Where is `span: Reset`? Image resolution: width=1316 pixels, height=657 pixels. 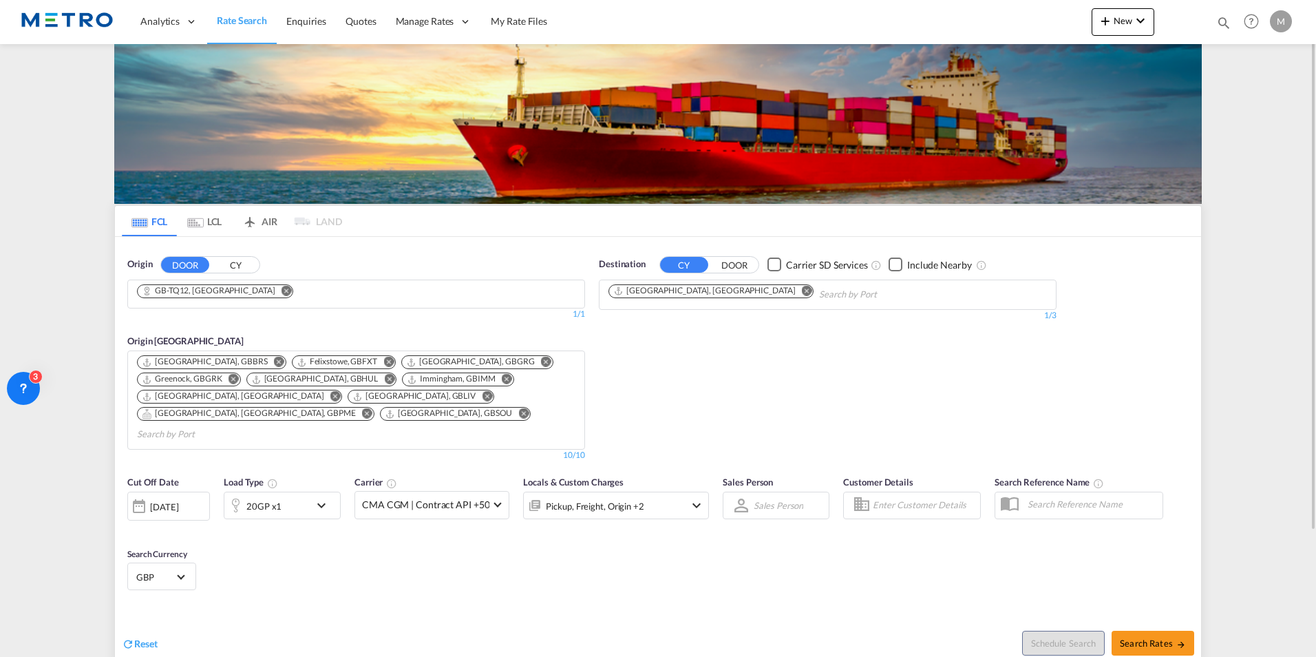 span: Reset is located at coordinates (146, 643).